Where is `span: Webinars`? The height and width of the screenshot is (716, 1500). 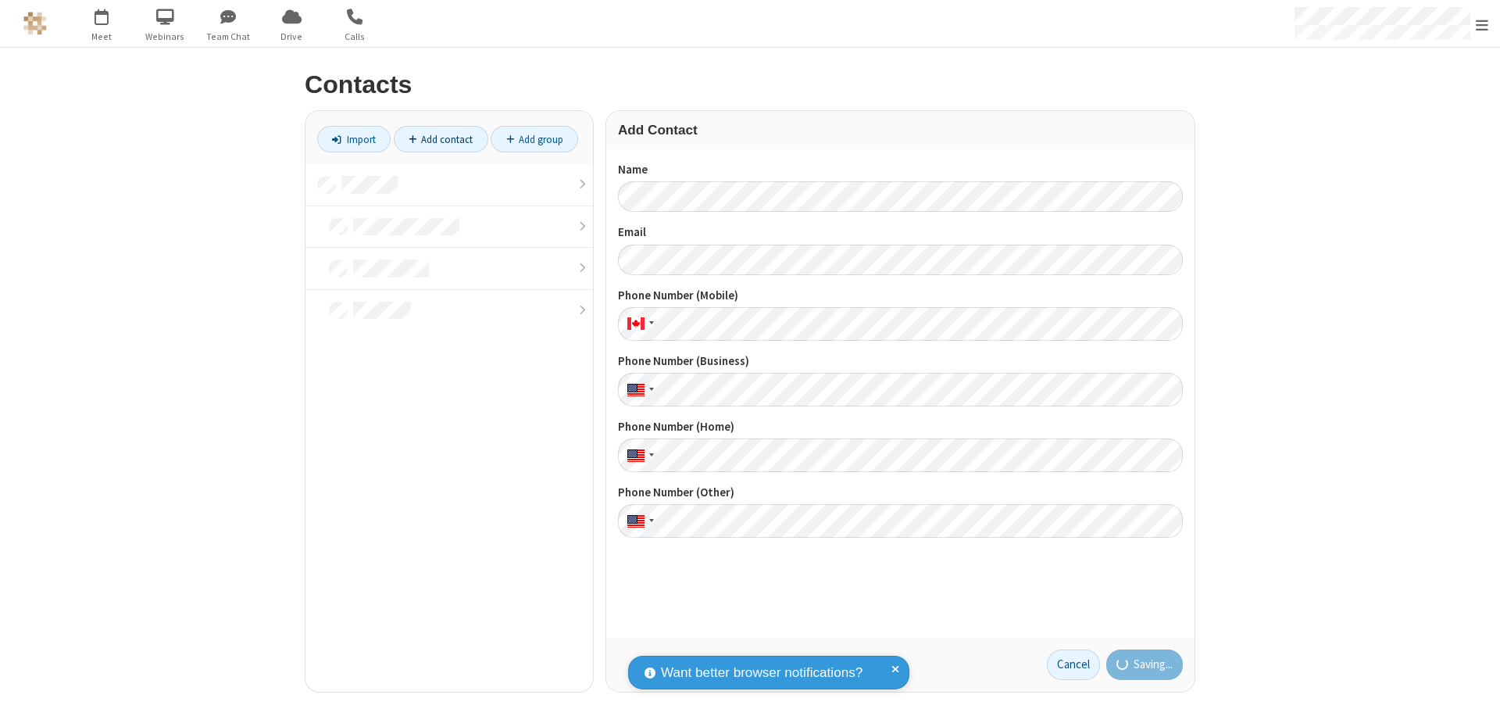 span: Webinars is located at coordinates (165, 37).